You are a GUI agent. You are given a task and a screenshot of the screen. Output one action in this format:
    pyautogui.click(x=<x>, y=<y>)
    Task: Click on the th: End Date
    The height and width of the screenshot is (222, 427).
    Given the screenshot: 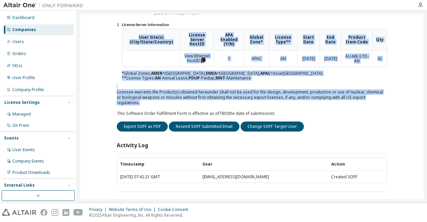 What is the action you would take?
    pyautogui.click(x=330, y=40)
    